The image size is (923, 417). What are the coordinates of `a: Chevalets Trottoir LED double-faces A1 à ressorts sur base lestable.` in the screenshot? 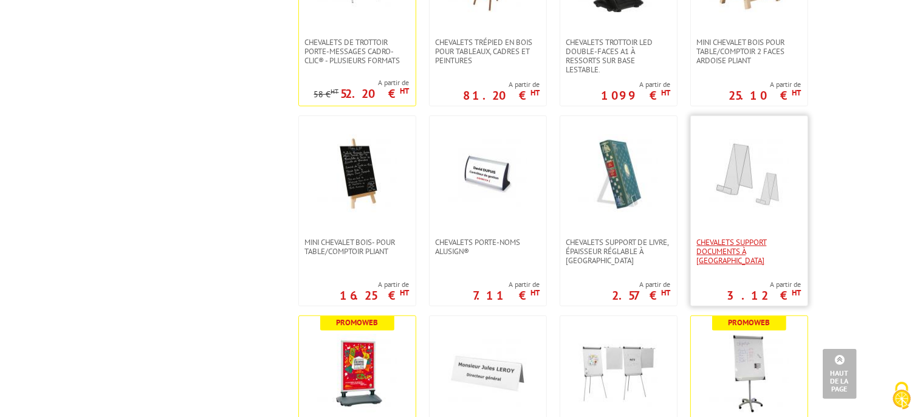 It's located at (619, 56).